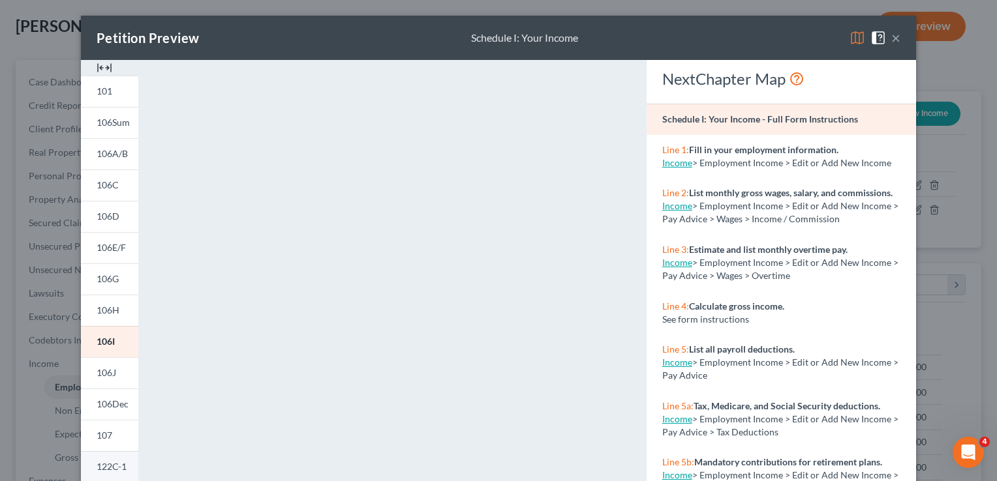 This screenshot has width=997, height=481. I want to click on strong: List all payroll deductions., so click(742, 349).